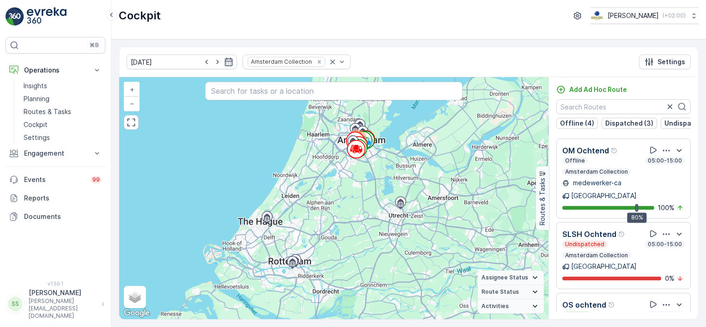  I want to click on p: Dispatched (3), so click(629, 123).